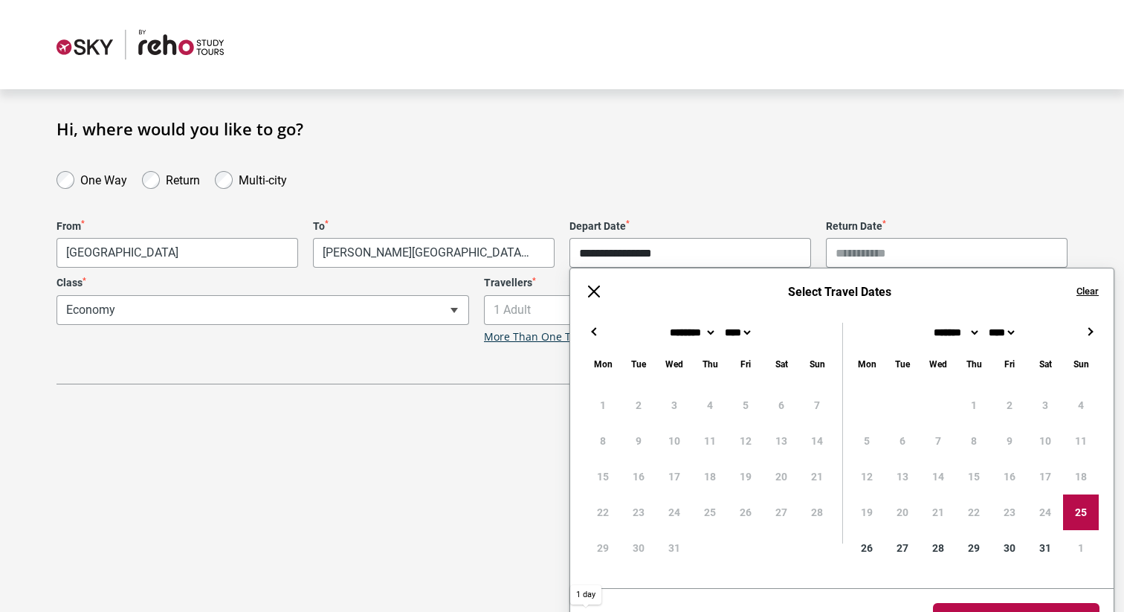 Image resolution: width=1124 pixels, height=612 pixels. What do you see at coordinates (433, 226) in the screenshot?
I see `label: To` at bounding box center [433, 226].